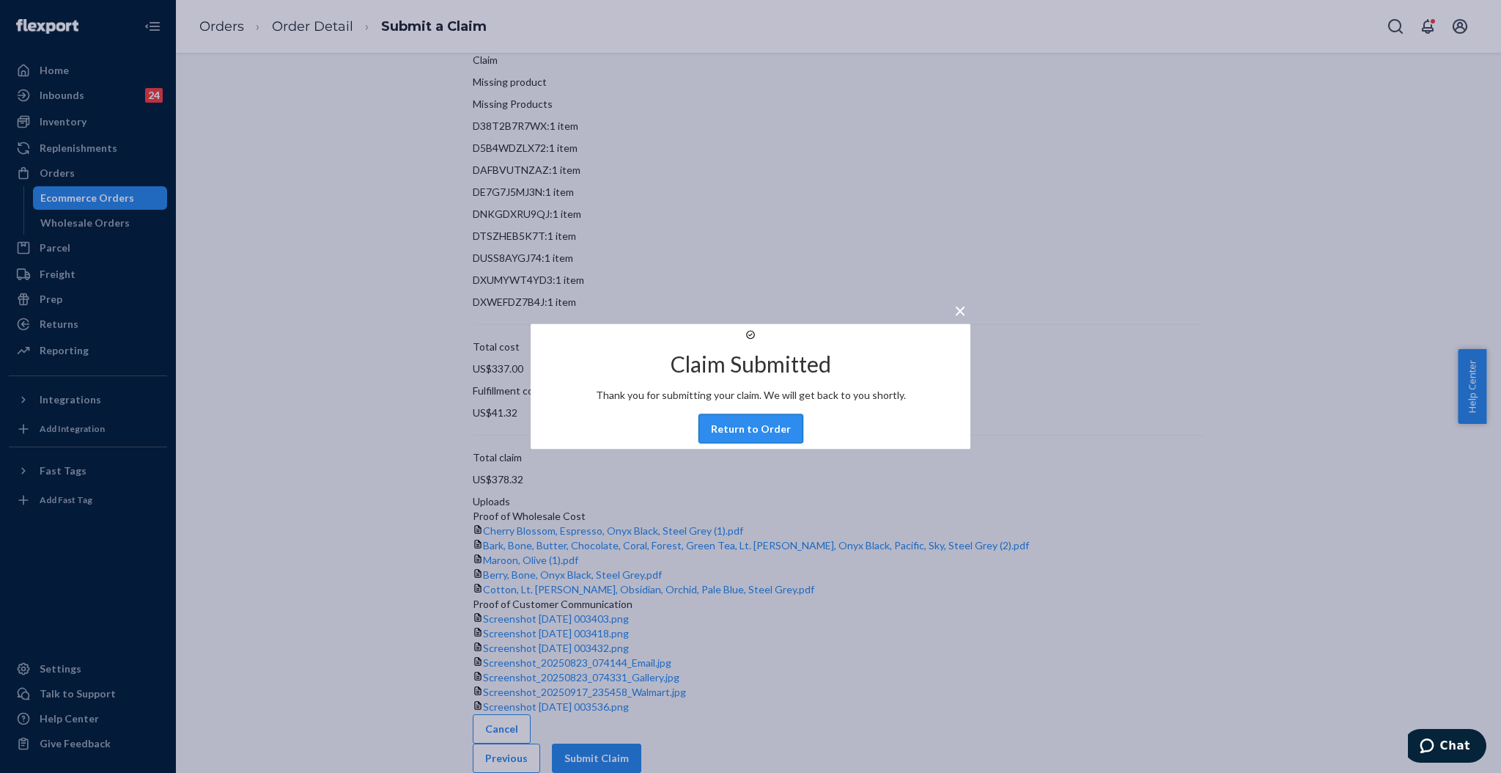 The width and height of the screenshot is (1501, 773). I want to click on button: Return to Order, so click(751, 429).